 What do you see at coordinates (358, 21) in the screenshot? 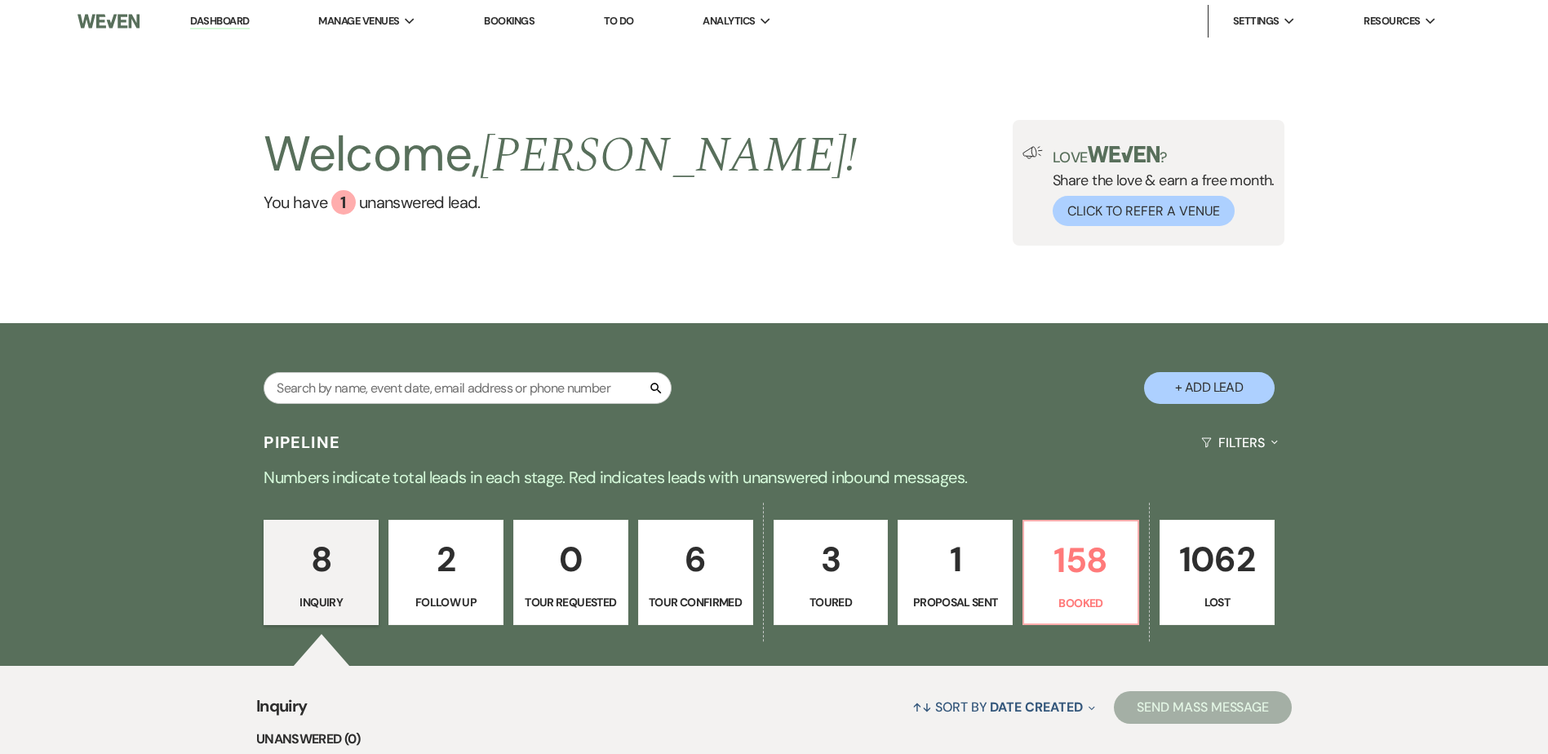
I see `span: Manage Venues` at bounding box center [358, 21].